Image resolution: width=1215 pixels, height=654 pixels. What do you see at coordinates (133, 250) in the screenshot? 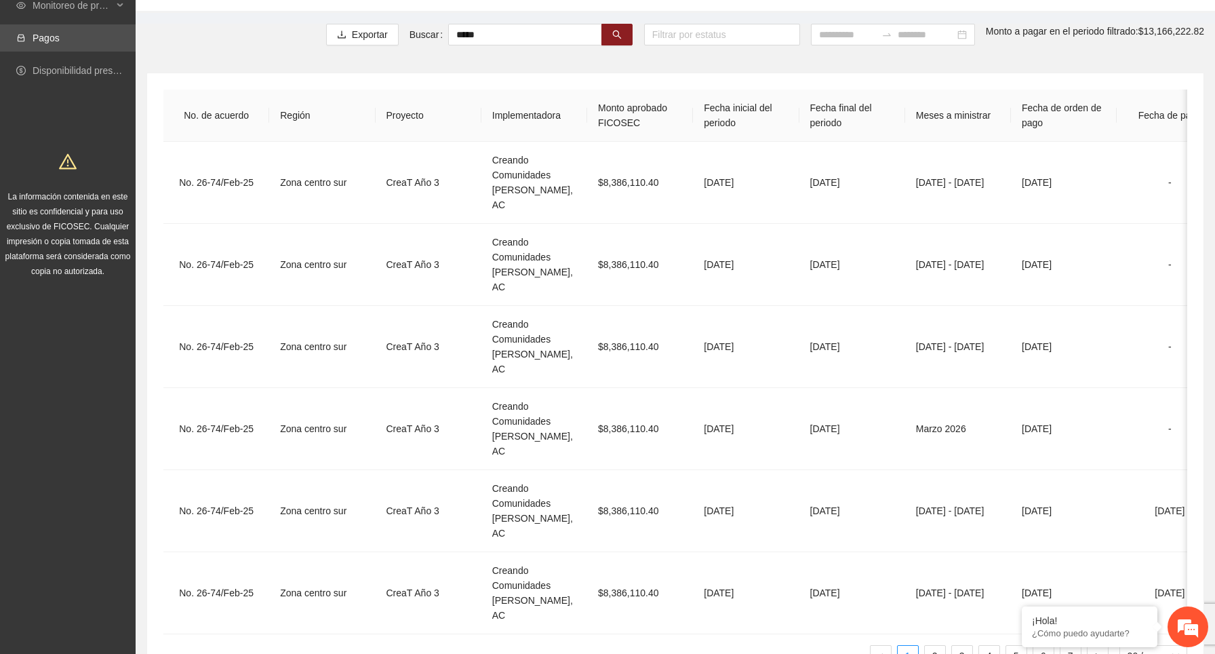
I see `span: Estamos en línea.` at bounding box center [133, 250].